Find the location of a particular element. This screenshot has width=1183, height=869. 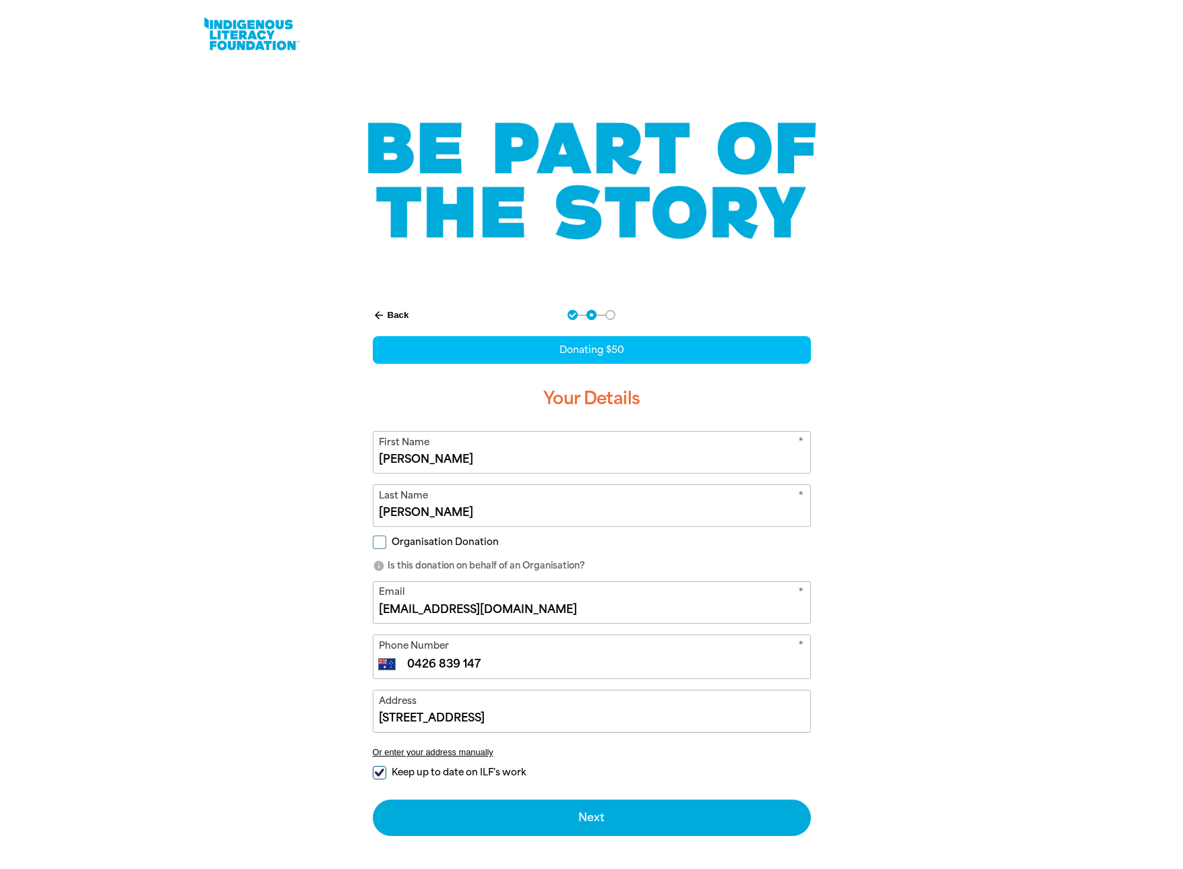

img: Be part of the story is located at coordinates (592, 181).